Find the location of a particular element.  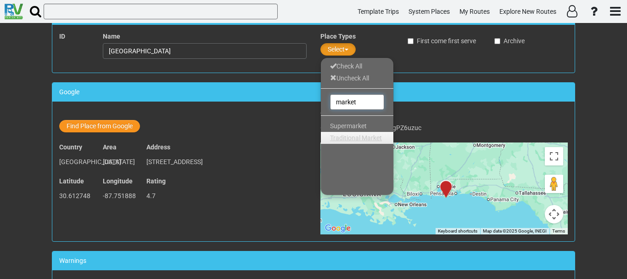

a: Check All is located at coordinates (357, 66).